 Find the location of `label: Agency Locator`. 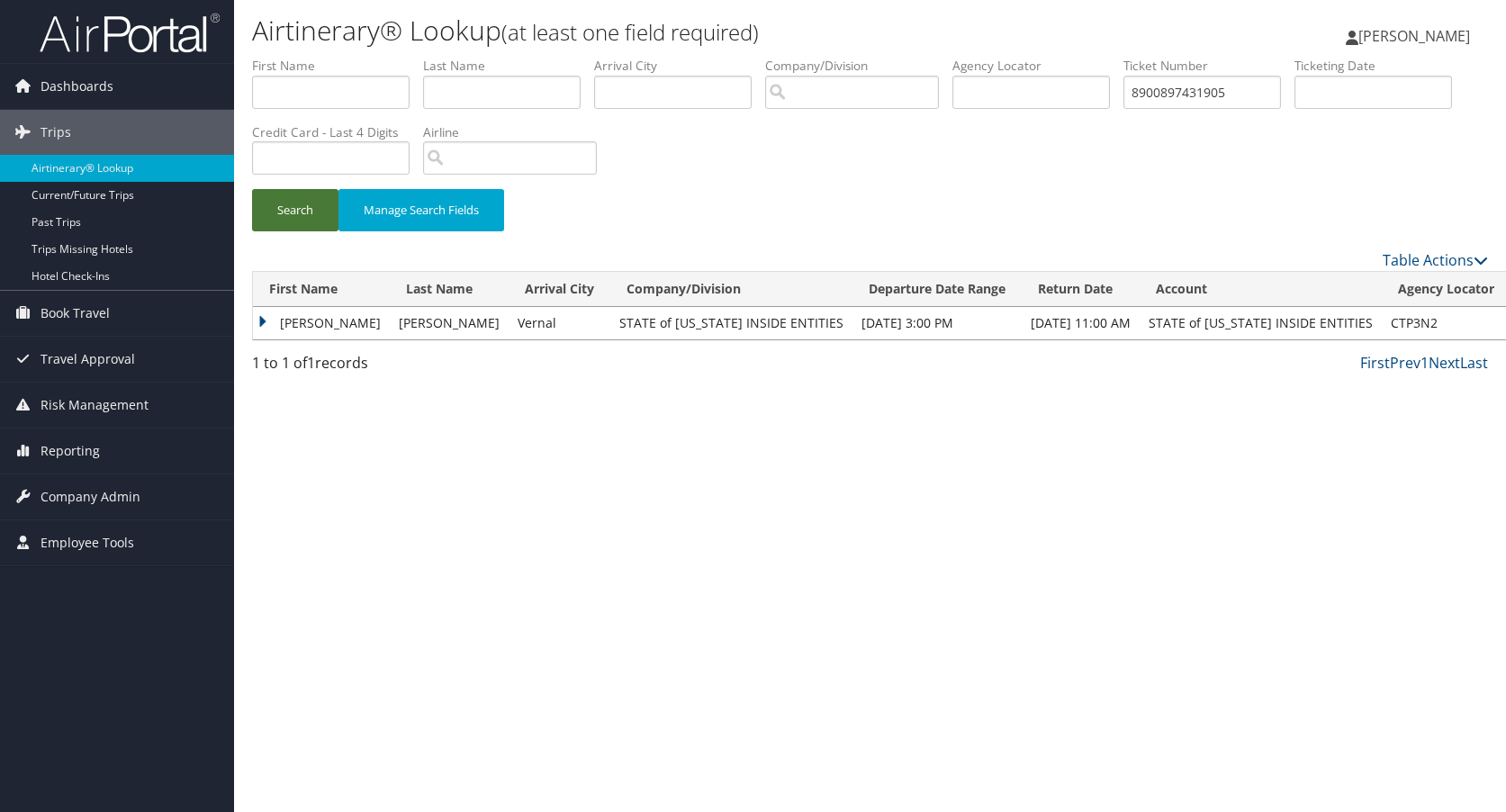

label: Agency Locator is located at coordinates (1038, 66).